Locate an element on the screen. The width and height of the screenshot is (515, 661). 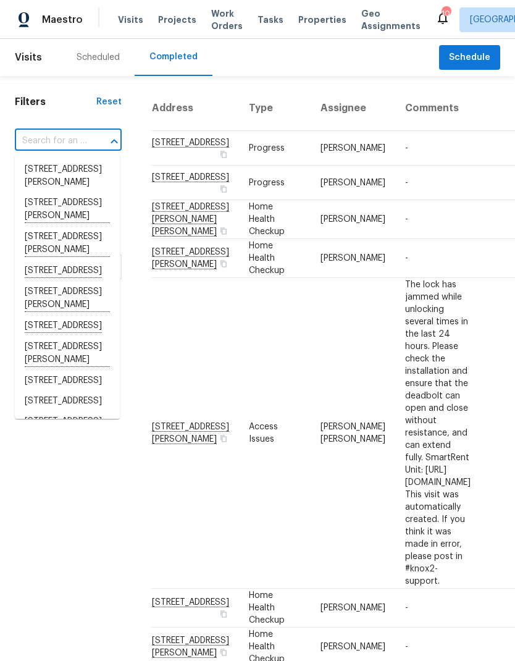
h1: Filters is located at coordinates (56, 102).